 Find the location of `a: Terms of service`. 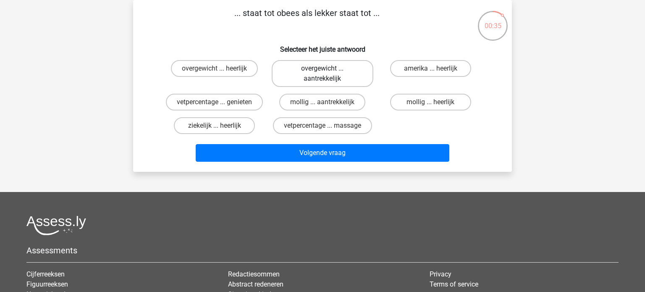

a: Terms of service is located at coordinates (454, 284).